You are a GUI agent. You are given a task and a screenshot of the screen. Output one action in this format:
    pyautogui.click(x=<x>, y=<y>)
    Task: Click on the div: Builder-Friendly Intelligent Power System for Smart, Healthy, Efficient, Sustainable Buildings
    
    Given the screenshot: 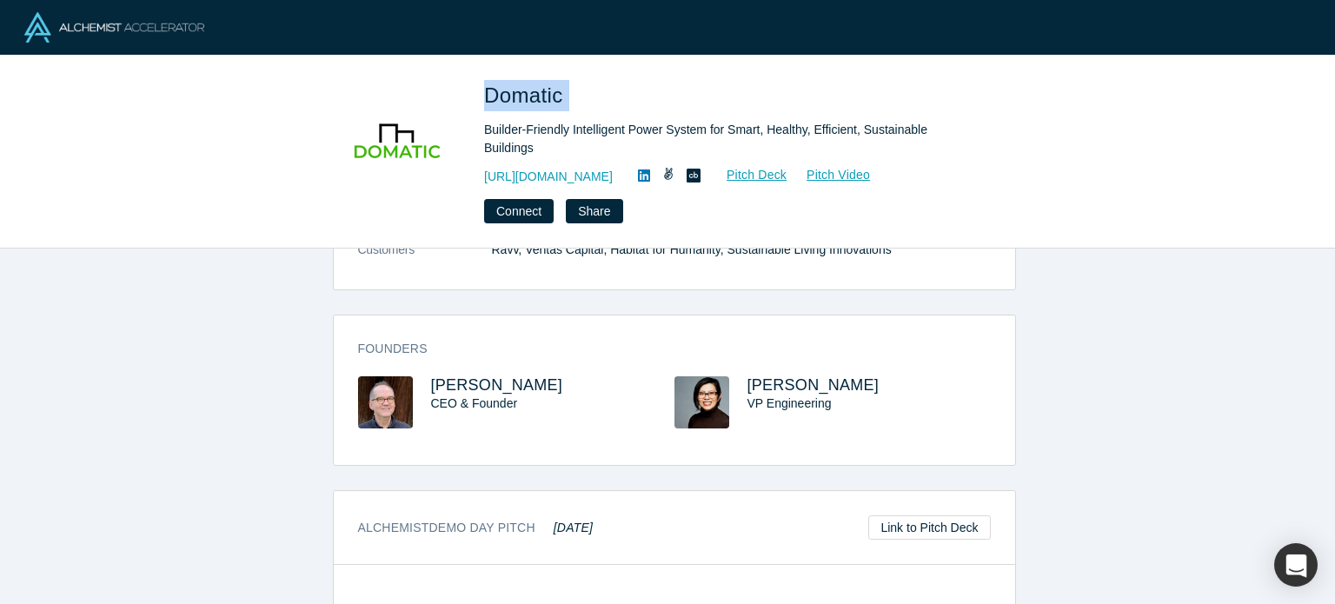 What is the action you would take?
    pyautogui.click(x=727, y=139)
    